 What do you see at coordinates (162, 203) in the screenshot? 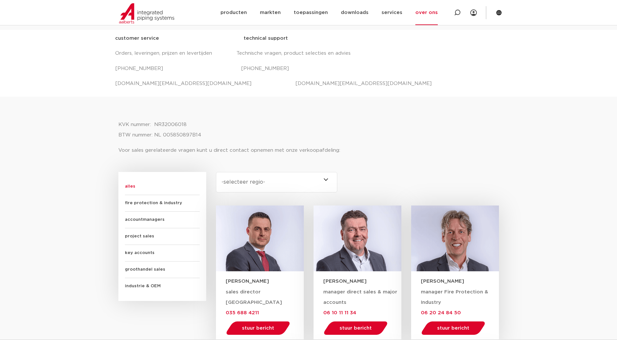
I see `span: fire protection & industry` at bounding box center [162, 203].